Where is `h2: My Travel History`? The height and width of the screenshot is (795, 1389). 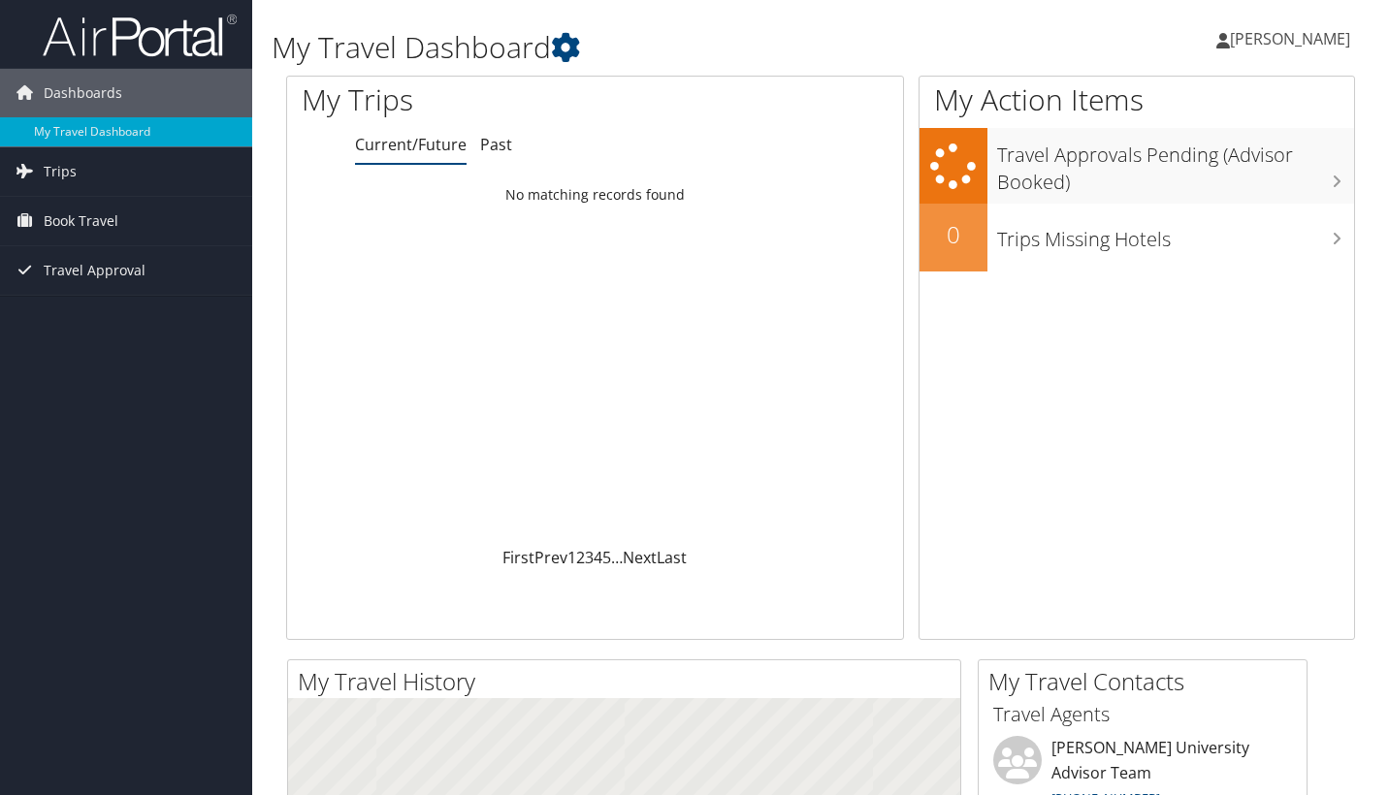
h2: My Travel History is located at coordinates (628, 682).